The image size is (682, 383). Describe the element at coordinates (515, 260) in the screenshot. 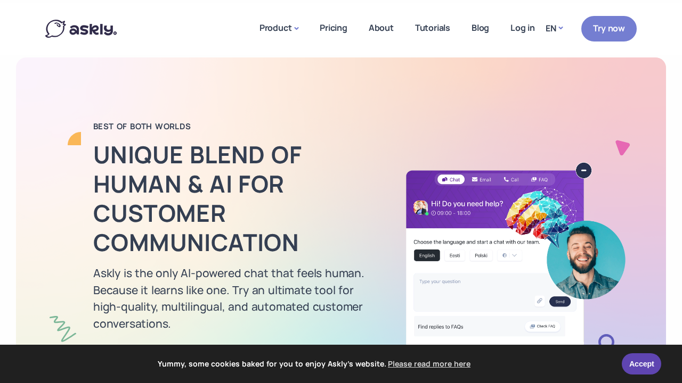

I see `img: AI multilingual chat` at that location.